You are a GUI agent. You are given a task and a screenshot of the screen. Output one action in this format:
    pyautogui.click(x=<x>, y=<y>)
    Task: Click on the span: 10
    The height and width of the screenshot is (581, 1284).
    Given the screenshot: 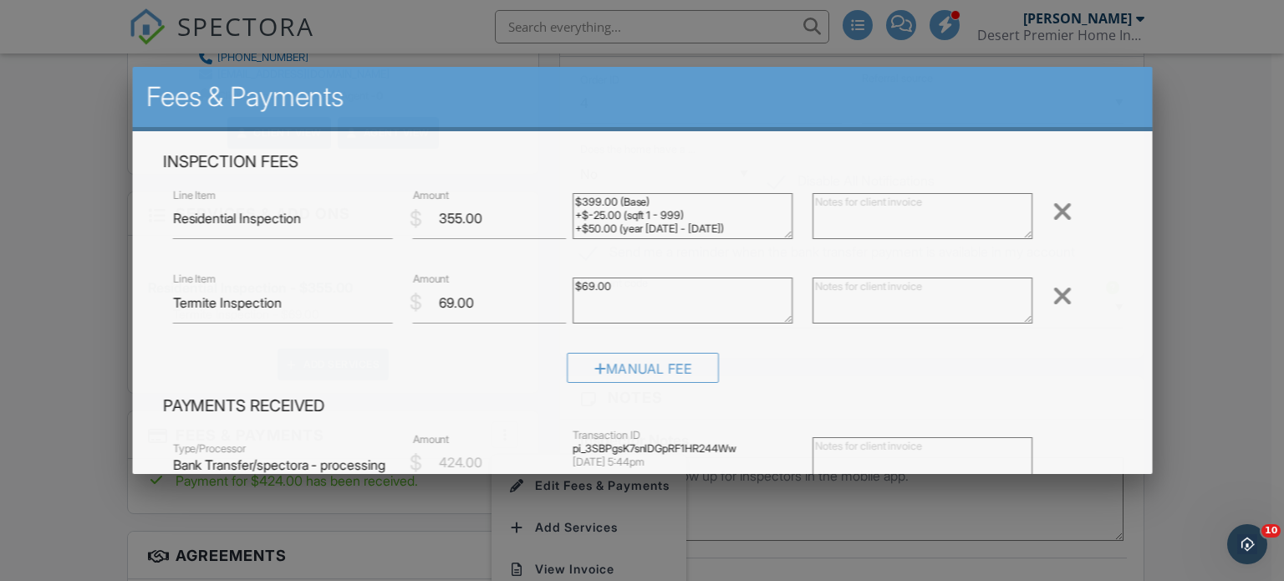 What is the action you would take?
    pyautogui.click(x=1271, y=531)
    